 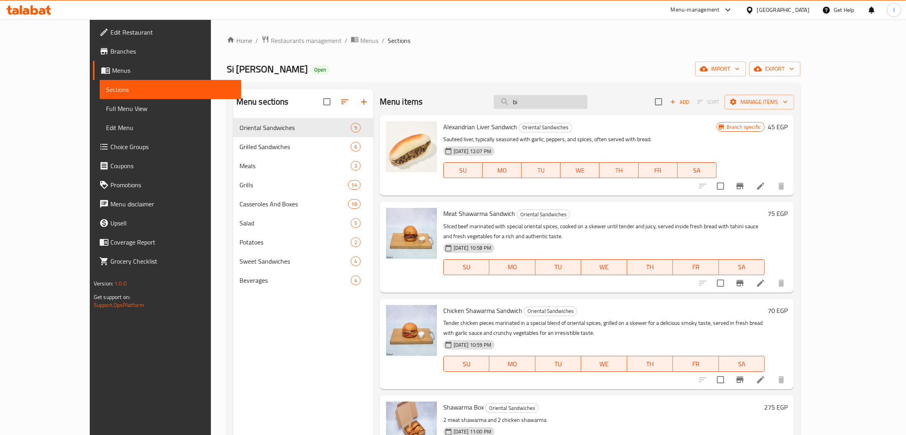 I want to click on nav: breadcrumb, so click(x=514, y=41).